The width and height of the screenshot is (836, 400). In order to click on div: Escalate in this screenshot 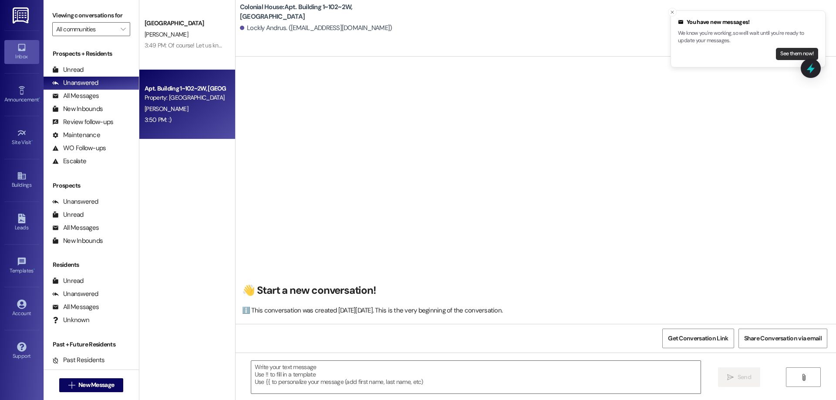, I will do `click(69, 161)`.